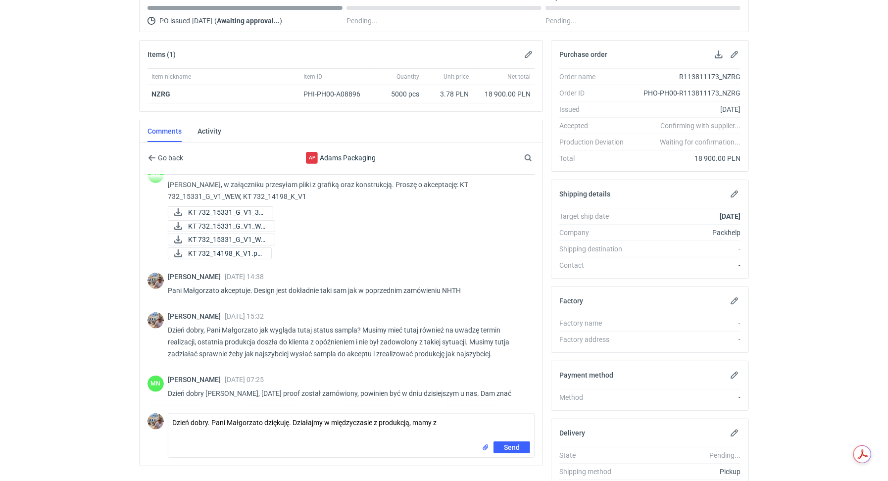 The width and height of the screenshot is (888, 481). What do you see at coordinates (408, 77) in the screenshot?
I see `span: Quantity` at bounding box center [408, 77].